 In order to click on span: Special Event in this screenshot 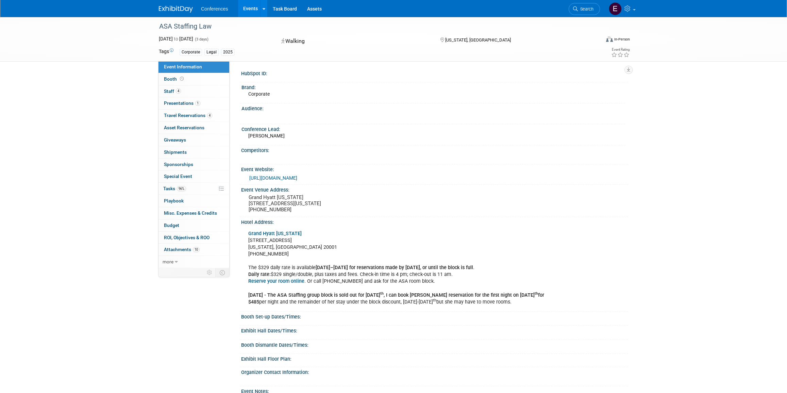, I will do `click(178, 176)`.